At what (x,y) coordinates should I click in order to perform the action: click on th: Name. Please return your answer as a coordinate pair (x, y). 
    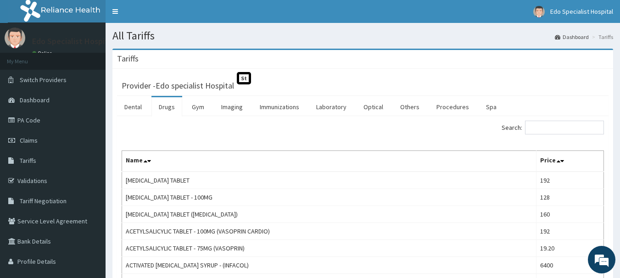
    Looking at the image, I should click on (329, 162).